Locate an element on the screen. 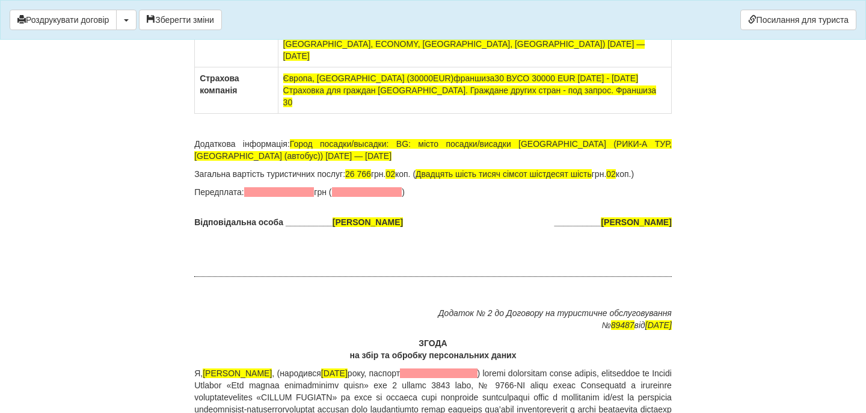 Image resolution: width=866 pixels, height=413 pixels. p: Додаток № 2 до Договору на туристичне обслуговування № від is located at coordinates (433, 319).